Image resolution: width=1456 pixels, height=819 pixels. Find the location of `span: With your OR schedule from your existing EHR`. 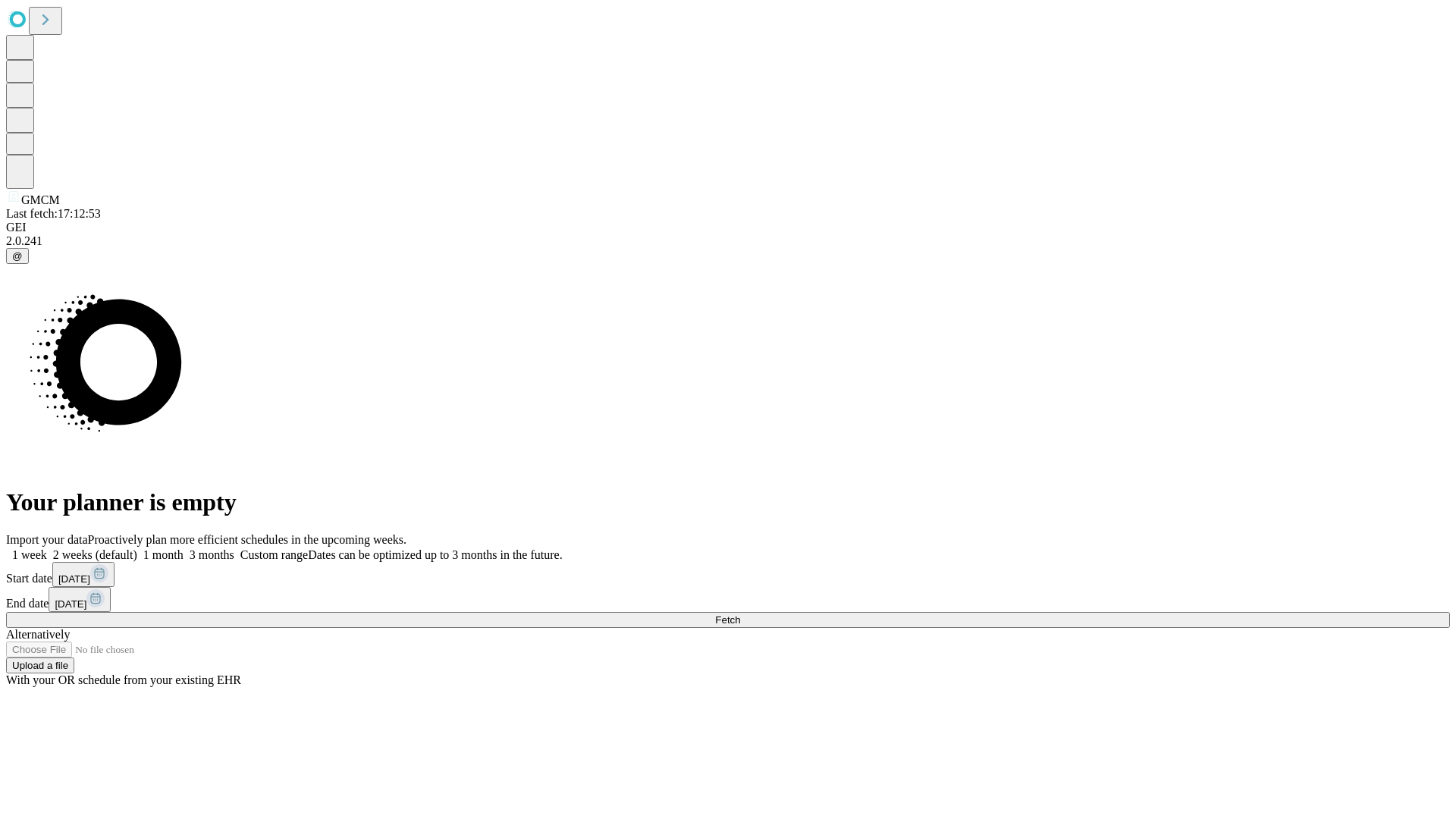

span: With your OR schedule from your existing EHR is located at coordinates (124, 680).